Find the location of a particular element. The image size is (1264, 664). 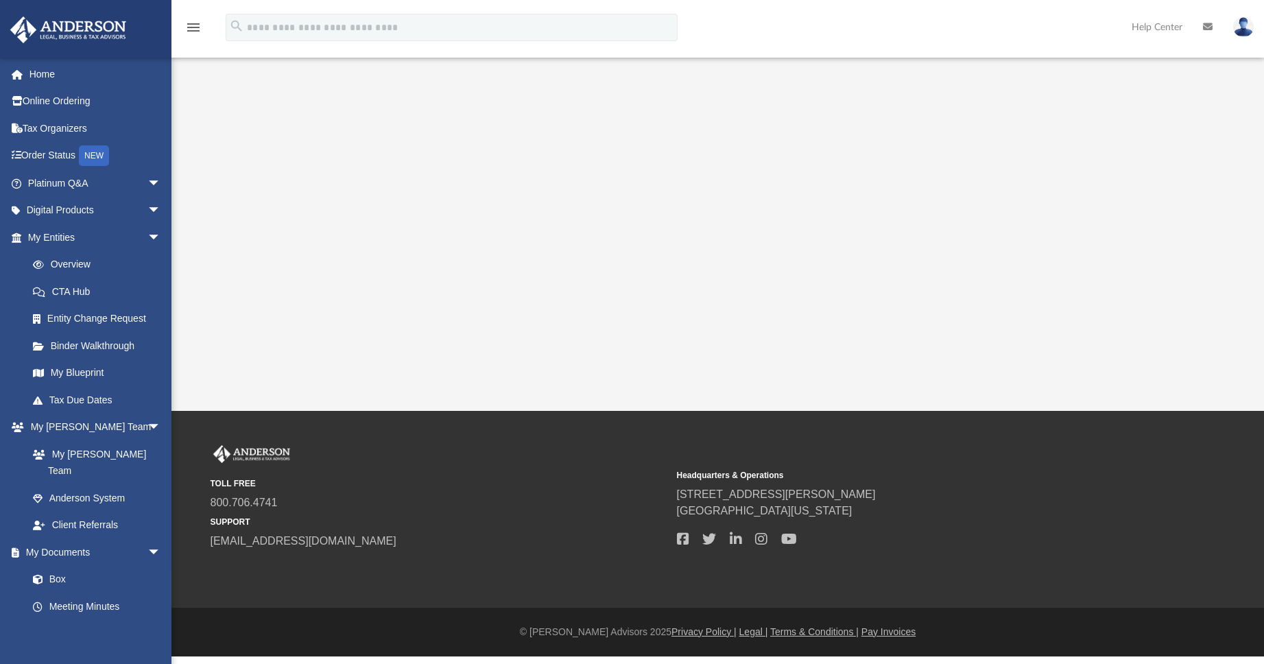

a: Tax Due Dates is located at coordinates (100, 400).